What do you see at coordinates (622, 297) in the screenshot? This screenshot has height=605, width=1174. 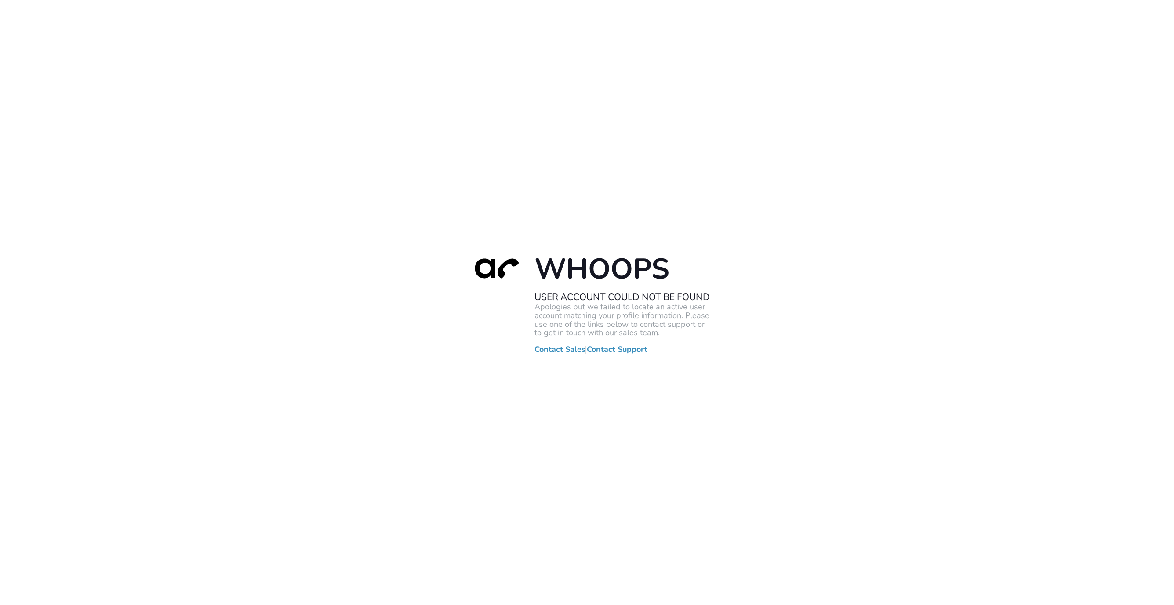 I see `h2: User Account Could Not Be Found` at bounding box center [622, 297].